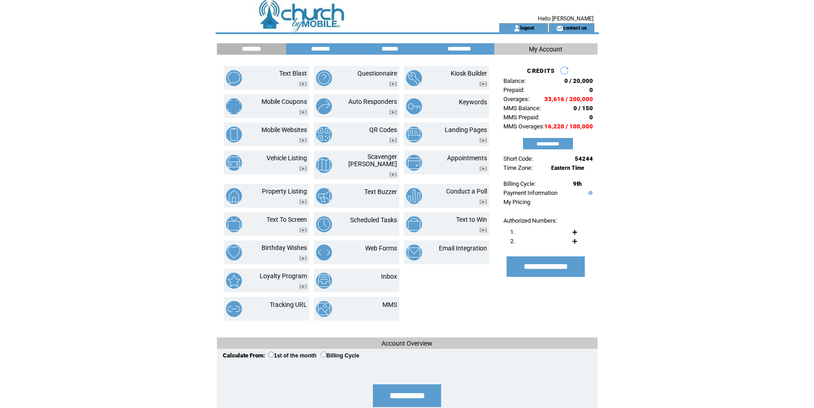  Describe the element at coordinates (324, 280) in the screenshot. I see `img: inbox.png` at that location.